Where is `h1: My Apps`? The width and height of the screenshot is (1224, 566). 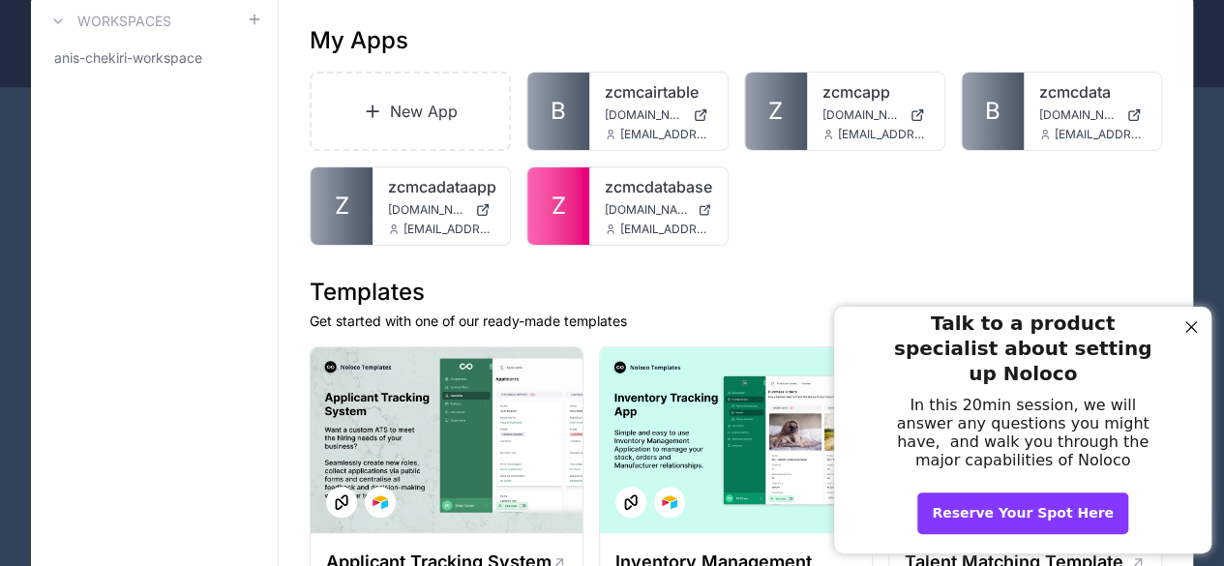
h1: My Apps is located at coordinates (359, 41).